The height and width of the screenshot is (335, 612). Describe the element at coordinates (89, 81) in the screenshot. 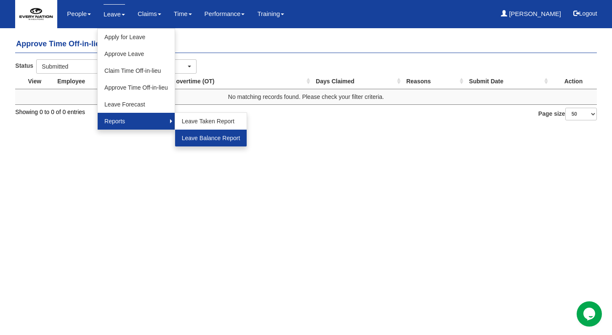

I see `th: Employee : activate to sort column ascending` at that location.